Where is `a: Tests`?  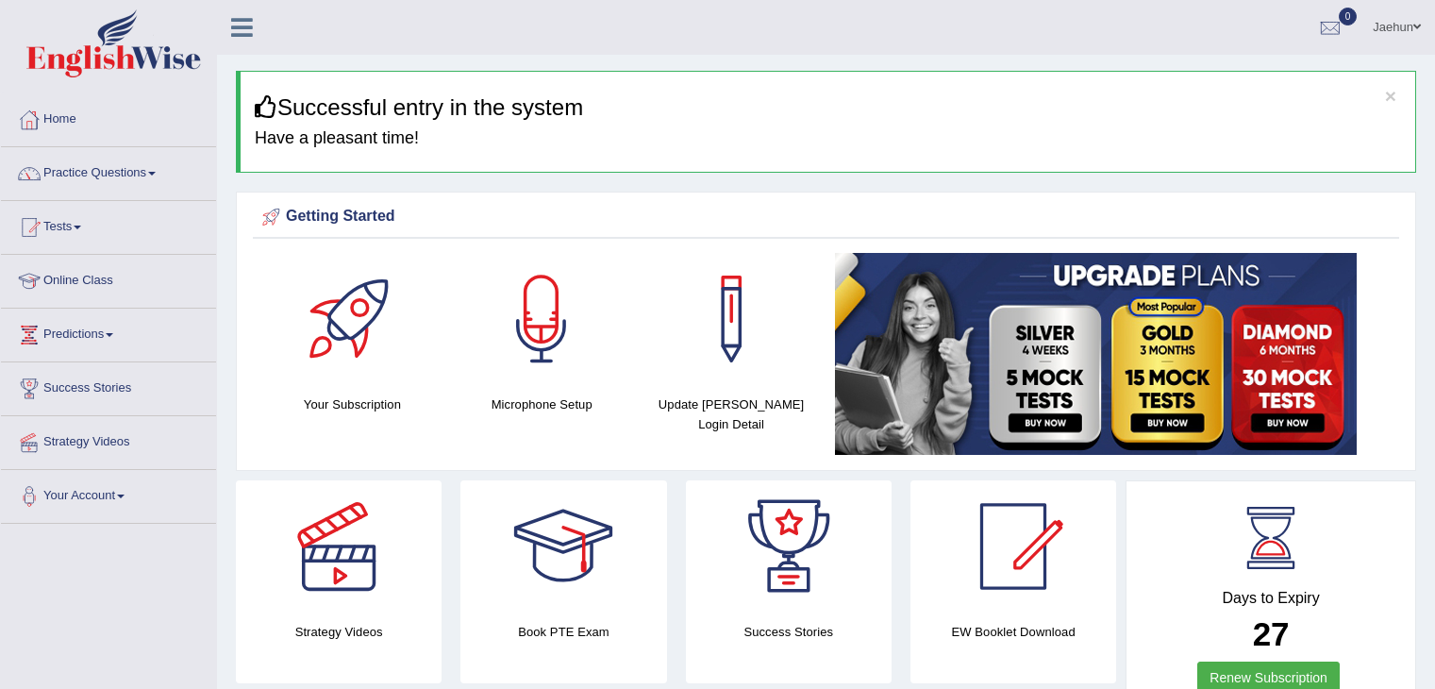
a: Tests is located at coordinates (108, 225).